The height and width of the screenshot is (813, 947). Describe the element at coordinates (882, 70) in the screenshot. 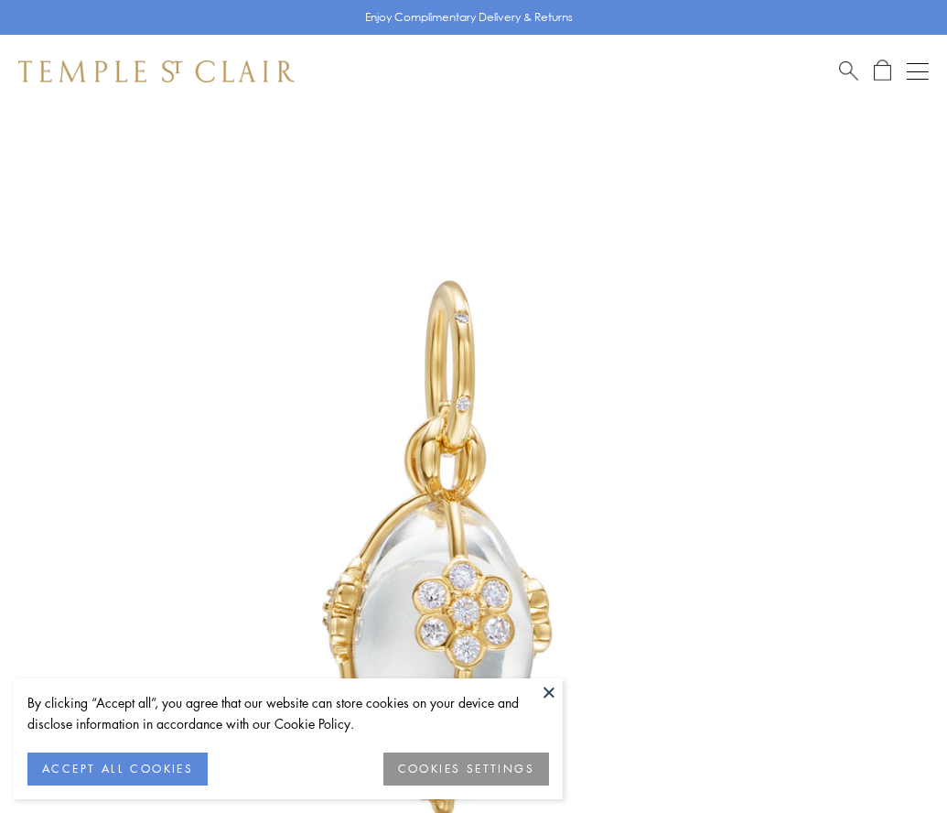

I see `a: Open Shopping Bag` at that location.